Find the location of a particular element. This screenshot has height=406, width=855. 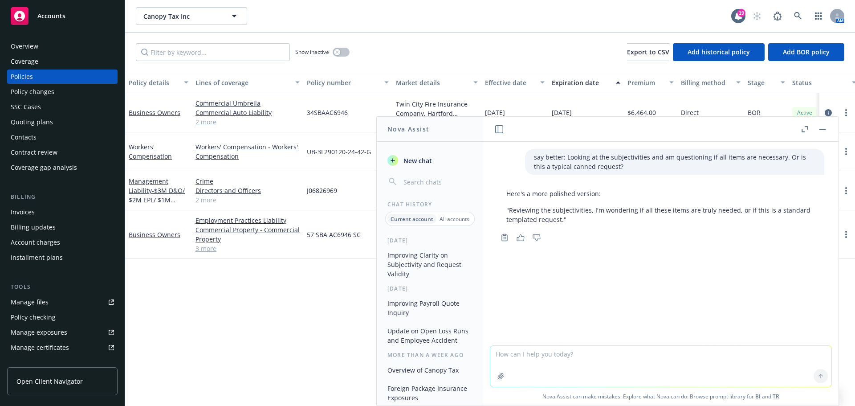

a: circleInformation is located at coordinates (828, 113).